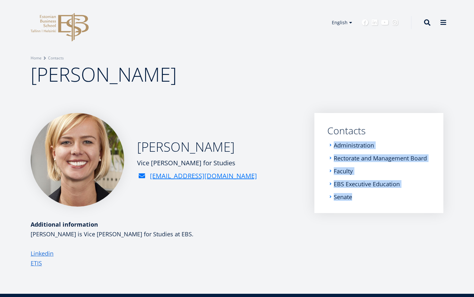 The width and height of the screenshot is (474, 297). I want to click on a: Instagram, so click(395, 23).